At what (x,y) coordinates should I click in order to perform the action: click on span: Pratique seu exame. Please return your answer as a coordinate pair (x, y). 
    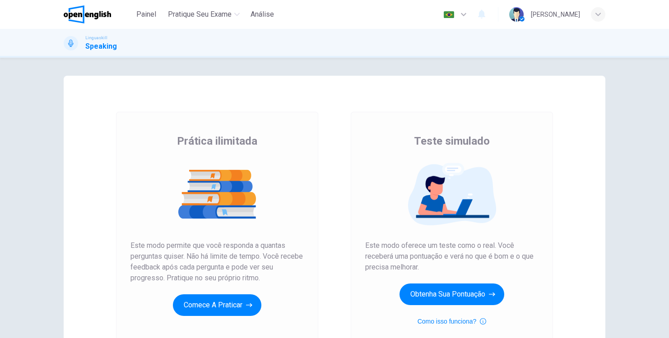
    Looking at the image, I should click on (199, 14).